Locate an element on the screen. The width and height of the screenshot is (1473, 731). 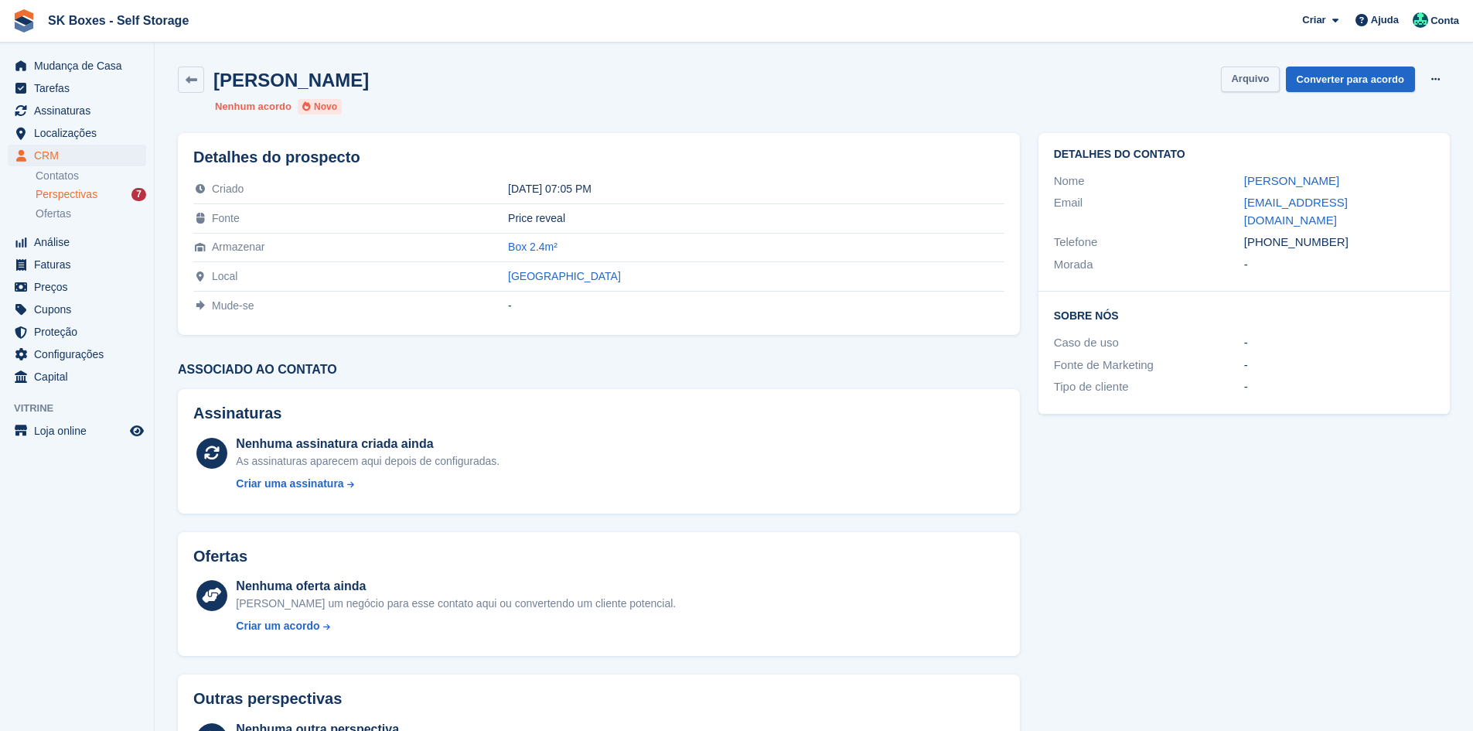
div: Caso de uso is located at coordinates (1149, 343).